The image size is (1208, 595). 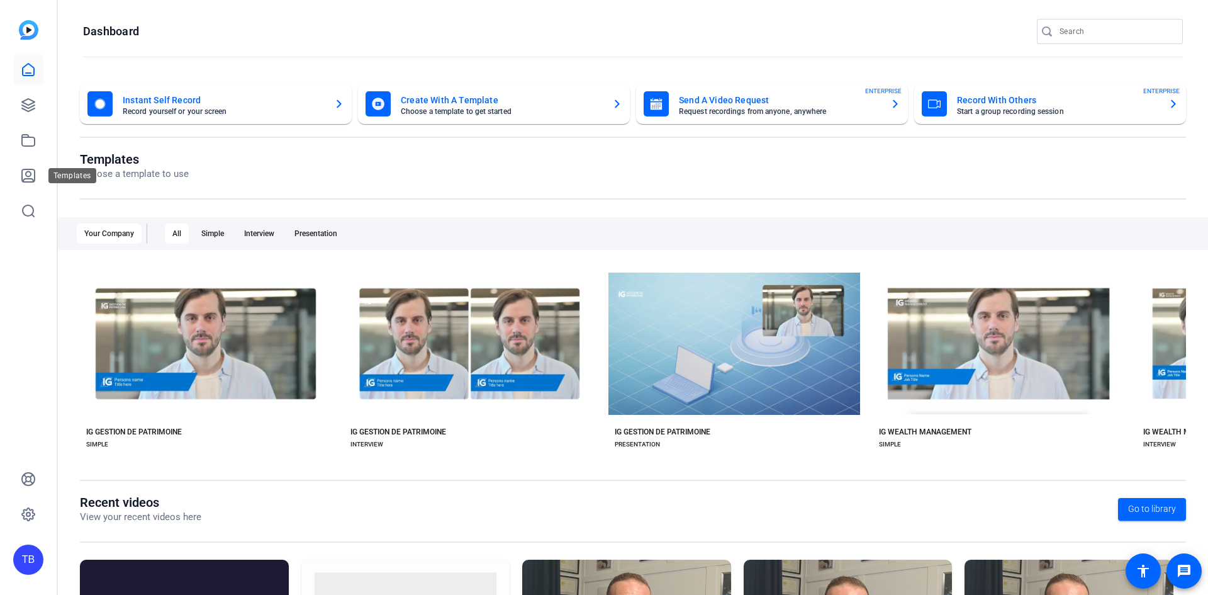 I want to click on h1: Templates, so click(x=134, y=159).